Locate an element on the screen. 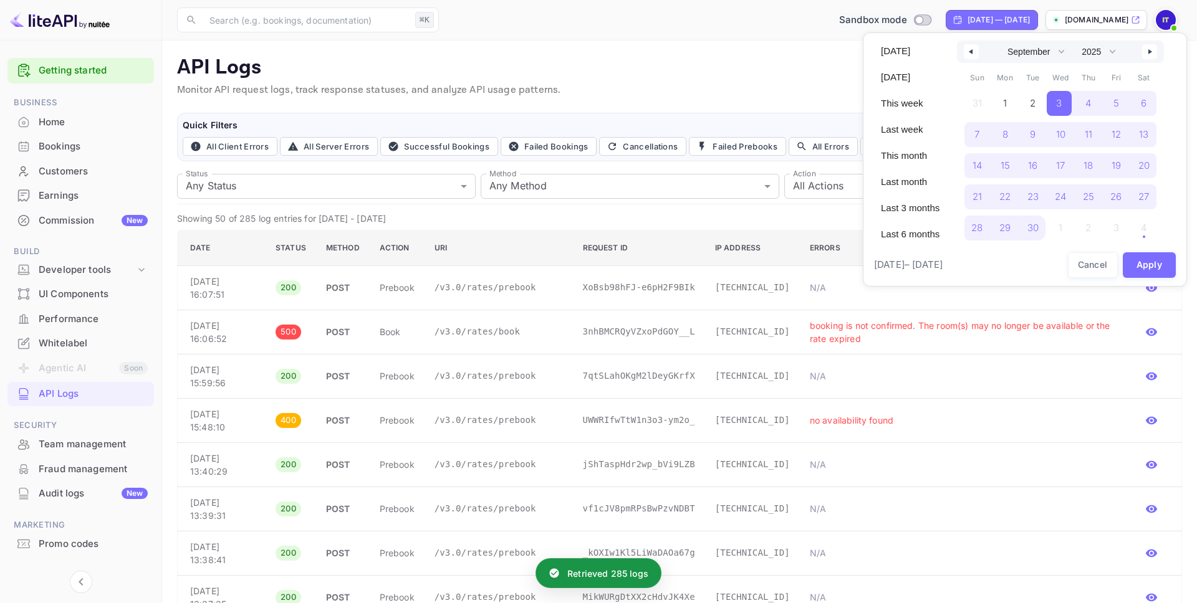  button: Cancel is located at coordinates (1093, 265).